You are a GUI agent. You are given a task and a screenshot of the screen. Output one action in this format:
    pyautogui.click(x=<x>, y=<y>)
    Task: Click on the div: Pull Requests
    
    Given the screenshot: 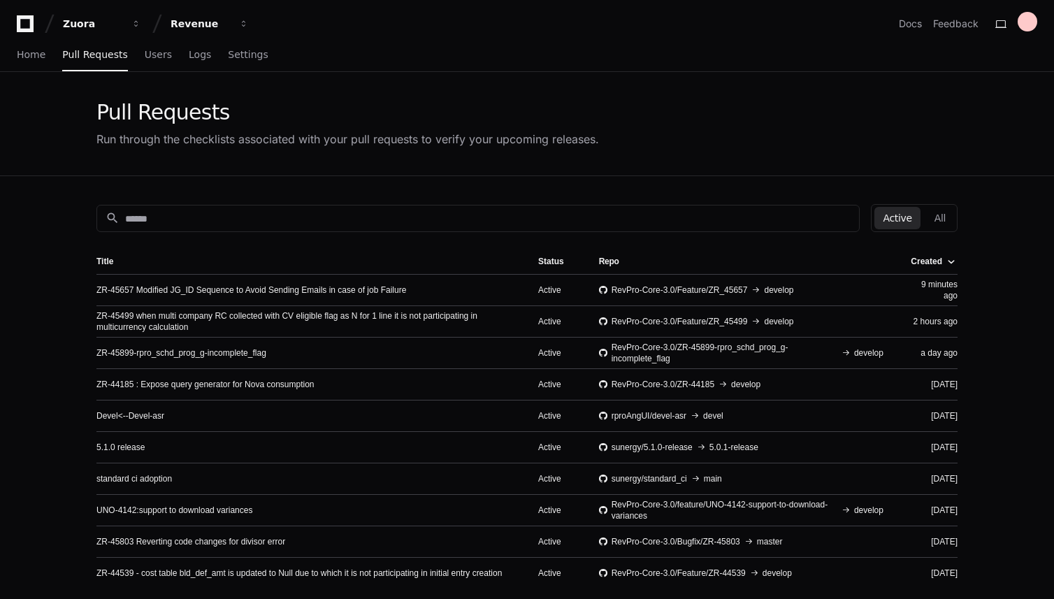 What is the action you would take?
    pyautogui.click(x=347, y=113)
    